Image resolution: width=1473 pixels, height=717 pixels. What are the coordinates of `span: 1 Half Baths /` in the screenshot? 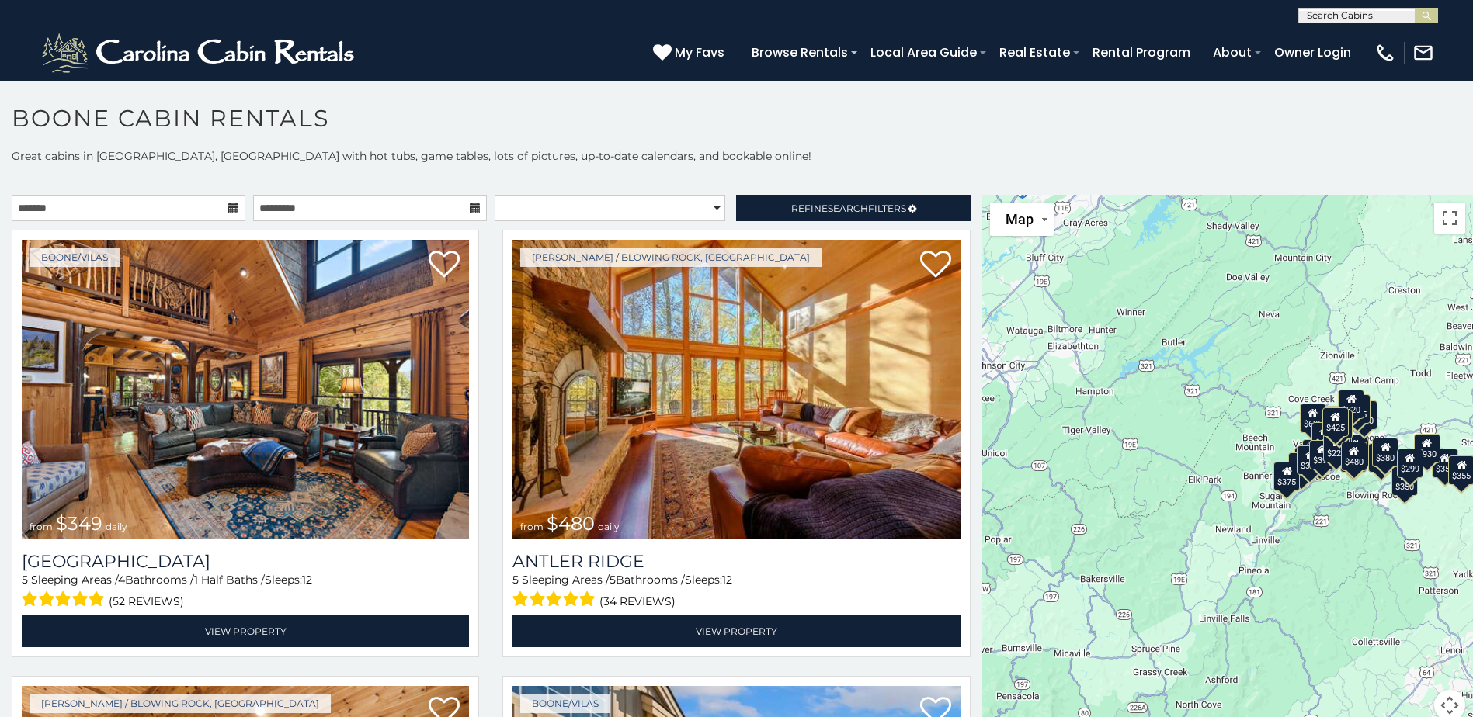 It's located at (229, 580).